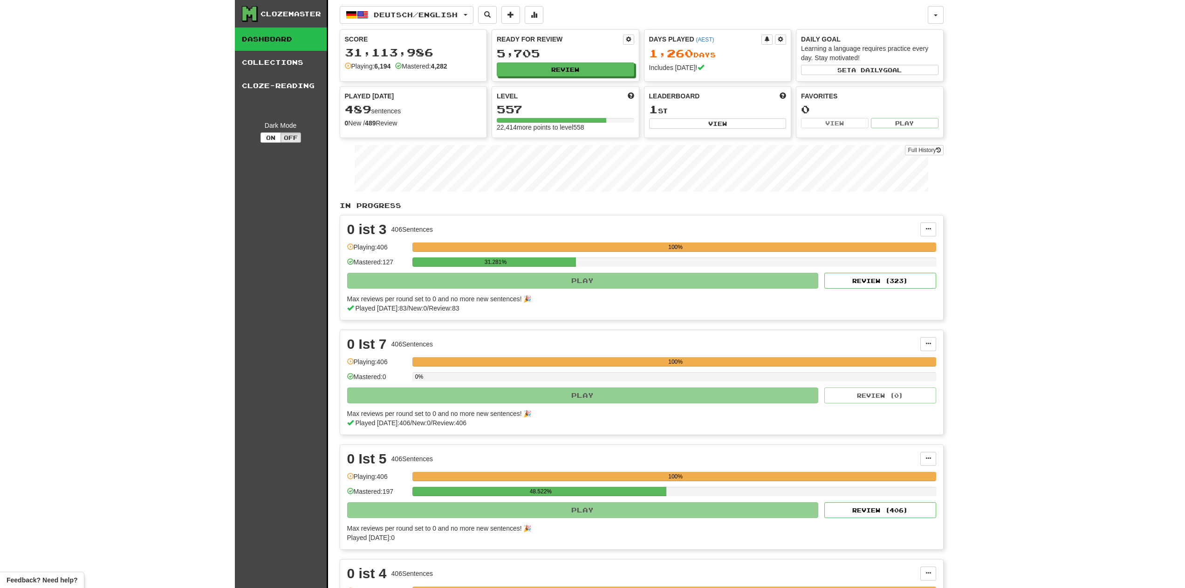  What do you see at coordinates (671, 53) in the screenshot?
I see `span: 1,260` at bounding box center [671, 53].